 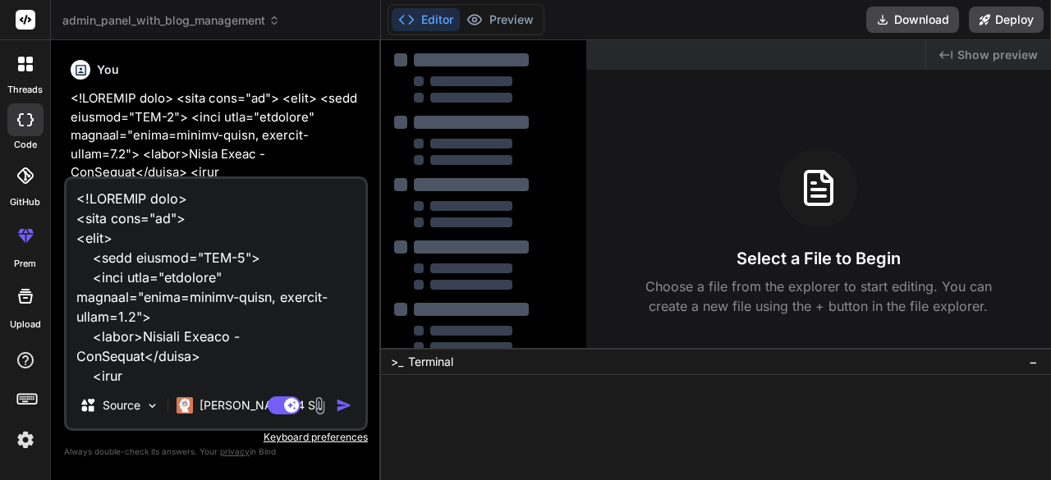 I want to click on button: Download, so click(x=912, y=20).